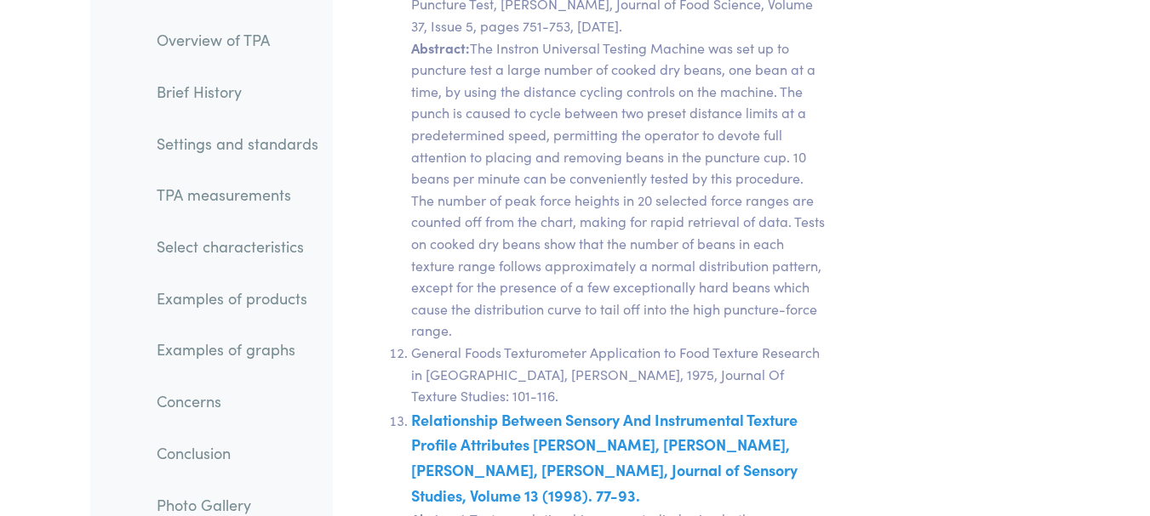  I want to click on a: Overview of TPA, so click(237, 40).